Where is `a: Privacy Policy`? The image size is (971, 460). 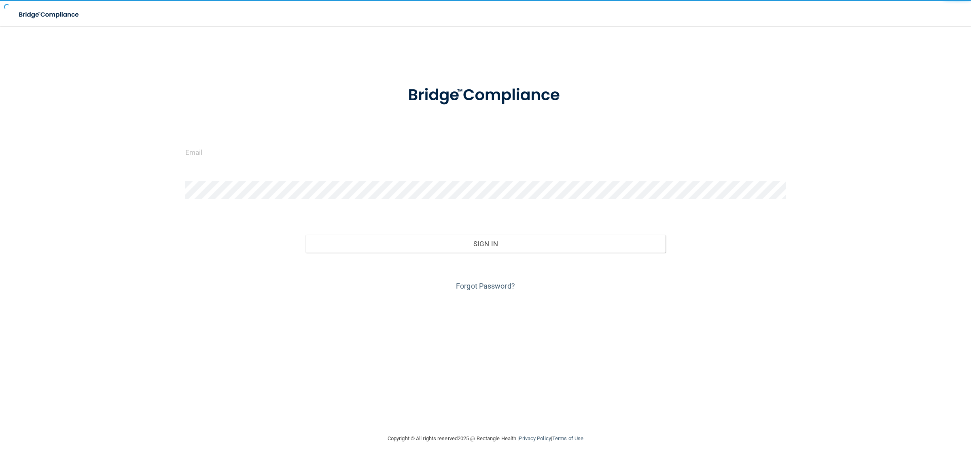
a: Privacy Policy is located at coordinates (534, 439).